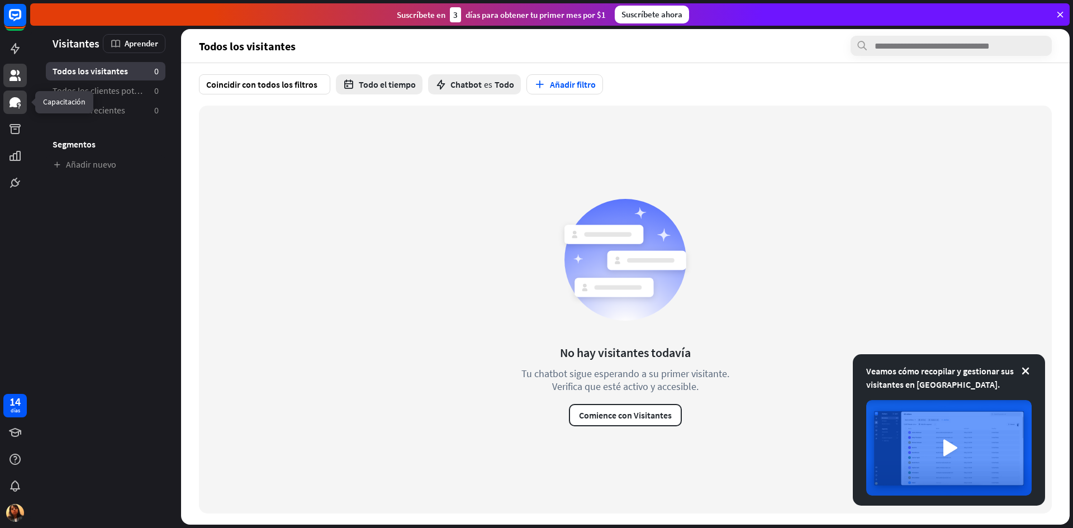 Image resolution: width=1073 pixels, height=528 pixels. What do you see at coordinates (26, 21) in the screenshot?
I see `button: Abrir el widget de chat LiveChat` at bounding box center [26, 21].